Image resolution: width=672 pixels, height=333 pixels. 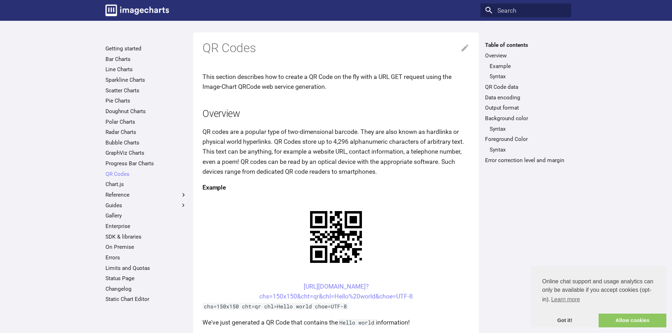 I want to click on a: Limits and Quotas, so click(x=146, y=268).